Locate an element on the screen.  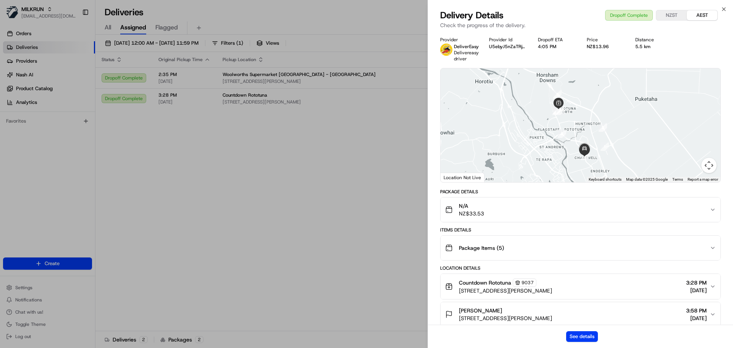
button: N/ANZ$33.53 is located at coordinates (580, 210).